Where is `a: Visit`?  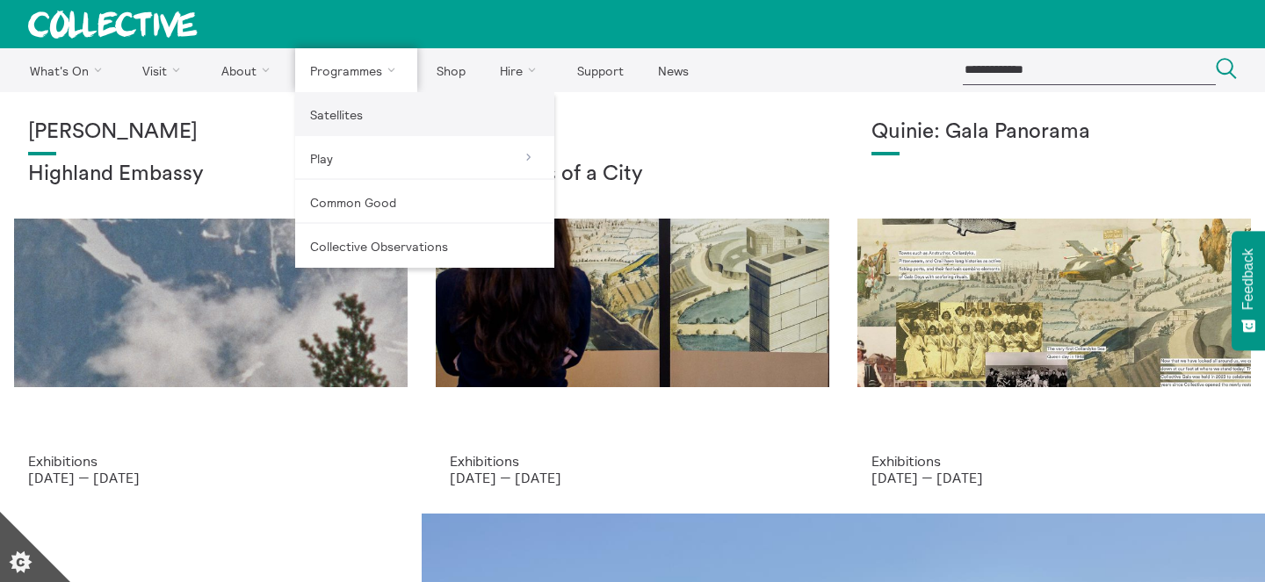
a: Visit is located at coordinates (165, 70).